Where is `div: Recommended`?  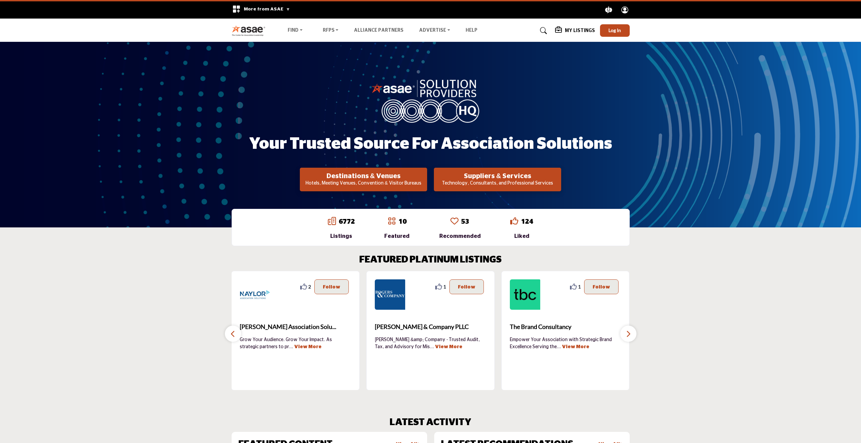 div: Recommended is located at coordinates (460, 236).